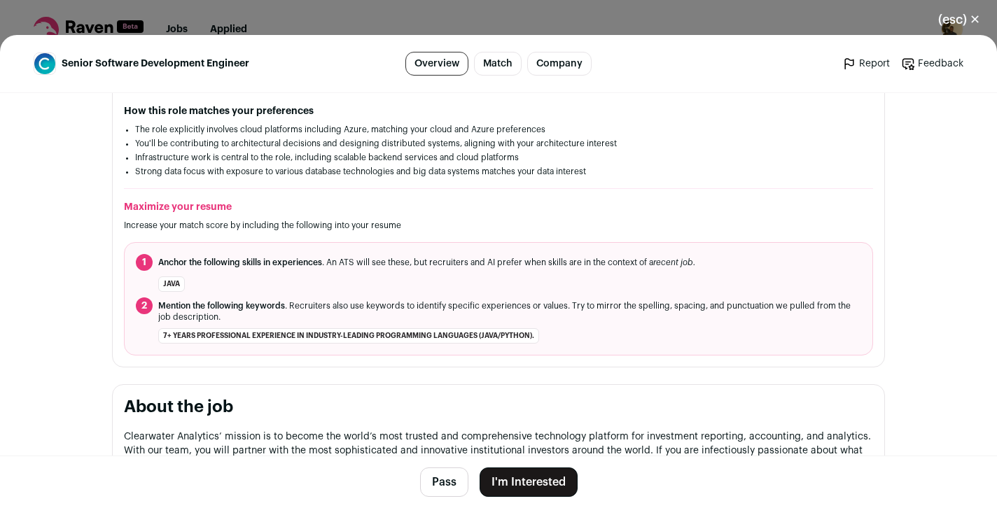 The image size is (997, 508). Describe the element at coordinates (144, 262) in the screenshot. I see `span: 1` at that location.